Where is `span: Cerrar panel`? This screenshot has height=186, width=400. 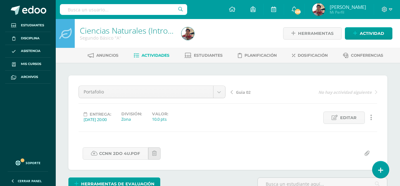
span: Cerrar panel is located at coordinates (30, 181).